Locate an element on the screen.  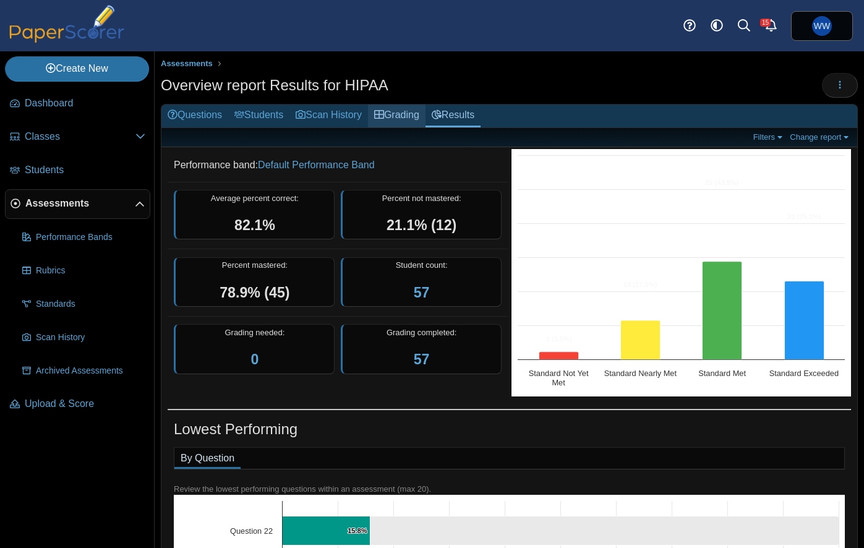
div: Student count: is located at coordinates (421, 282).